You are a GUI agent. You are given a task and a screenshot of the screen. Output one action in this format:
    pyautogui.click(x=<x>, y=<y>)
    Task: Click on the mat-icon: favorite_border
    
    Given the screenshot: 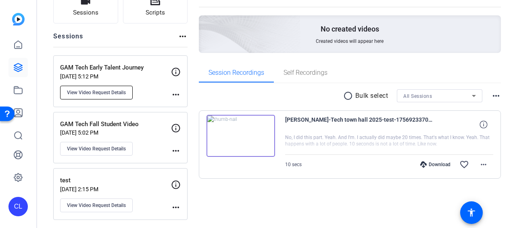 What is the action you would take?
    pyautogui.click(x=464, y=164)
    